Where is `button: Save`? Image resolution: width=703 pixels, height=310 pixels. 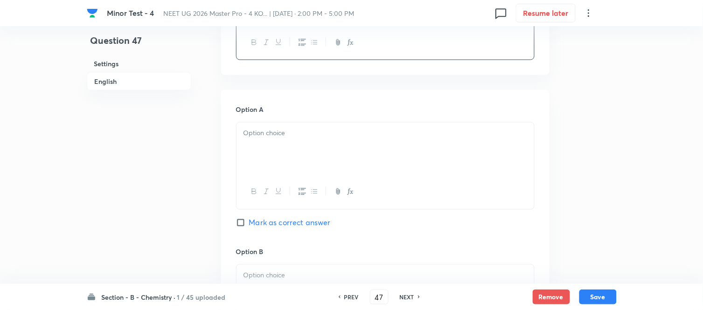
button: Save is located at coordinates (598, 297).